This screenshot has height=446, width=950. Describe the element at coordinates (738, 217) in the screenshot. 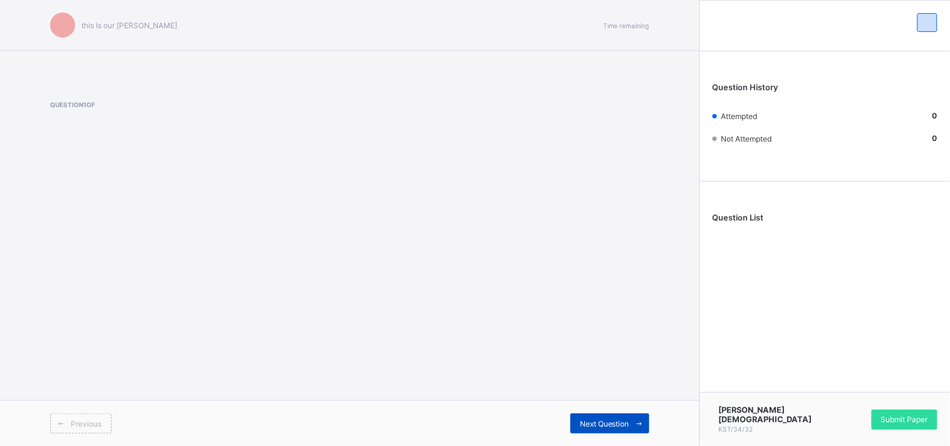

I see `span: Question List` at that location.